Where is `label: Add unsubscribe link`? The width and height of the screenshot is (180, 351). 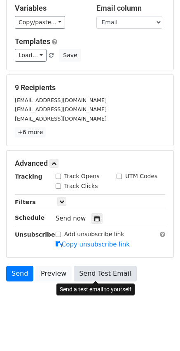 label: Add unsubscribe link is located at coordinates (94, 234).